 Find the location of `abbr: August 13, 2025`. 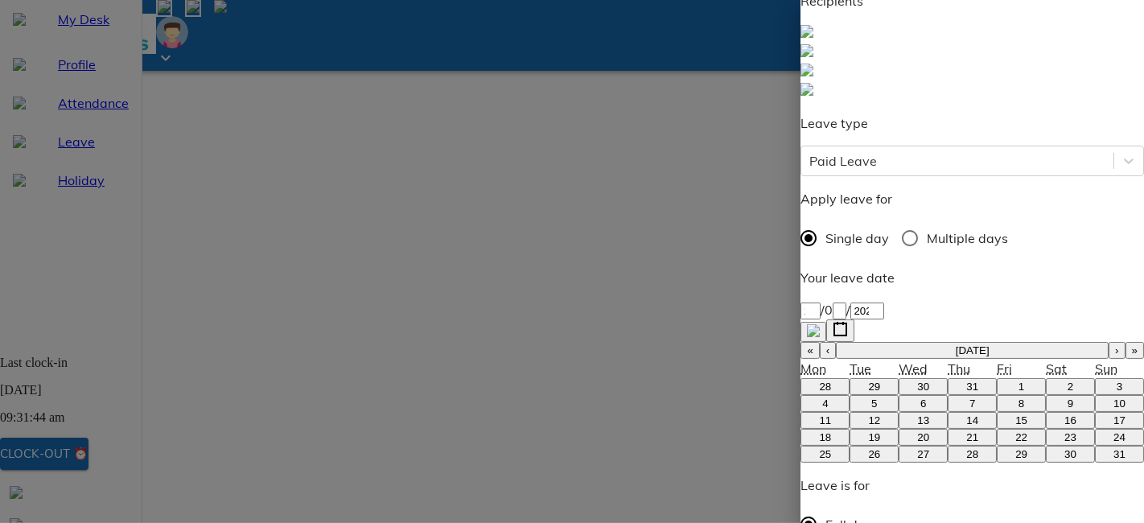

abbr: August 13, 2025 is located at coordinates (923, 420).